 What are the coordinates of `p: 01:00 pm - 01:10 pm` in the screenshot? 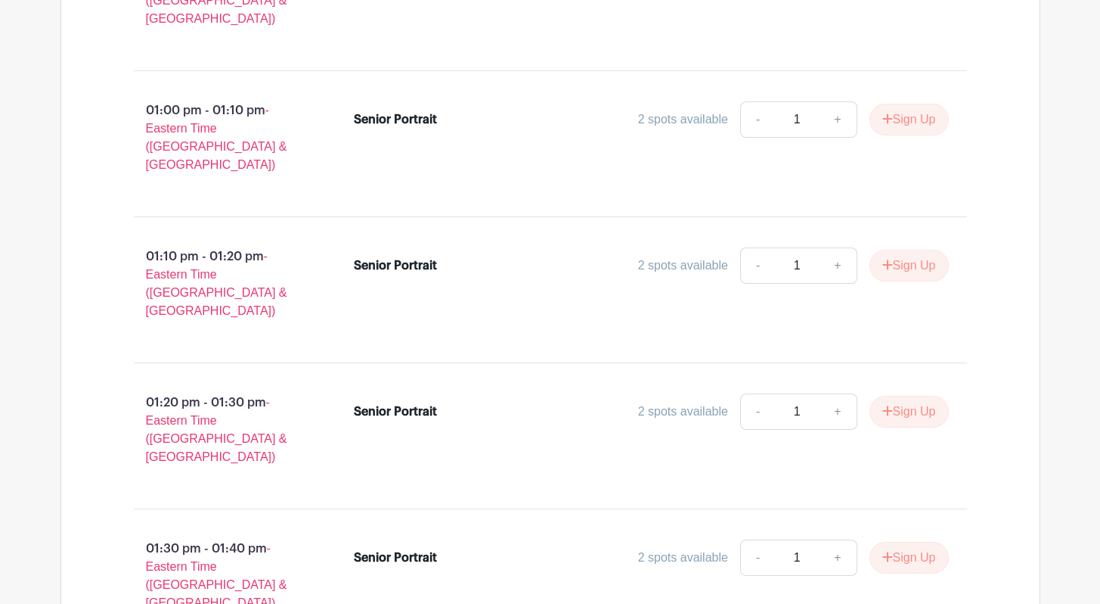 It's located at (220, 138).